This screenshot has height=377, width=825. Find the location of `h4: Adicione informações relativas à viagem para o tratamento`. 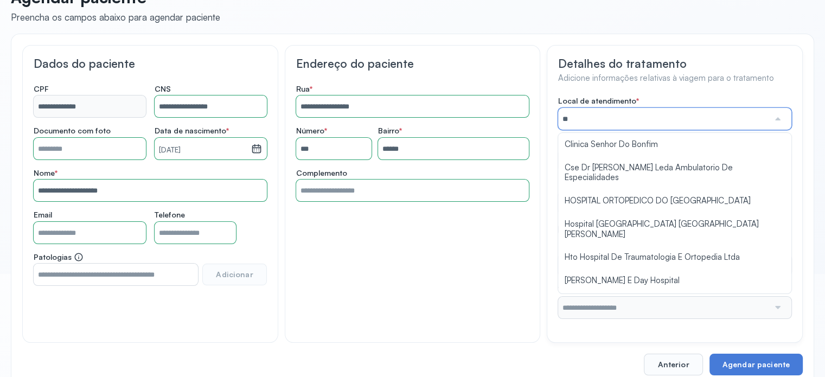

h4: Adicione informações relativas à viagem para o tratamento is located at coordinates (674, 78).